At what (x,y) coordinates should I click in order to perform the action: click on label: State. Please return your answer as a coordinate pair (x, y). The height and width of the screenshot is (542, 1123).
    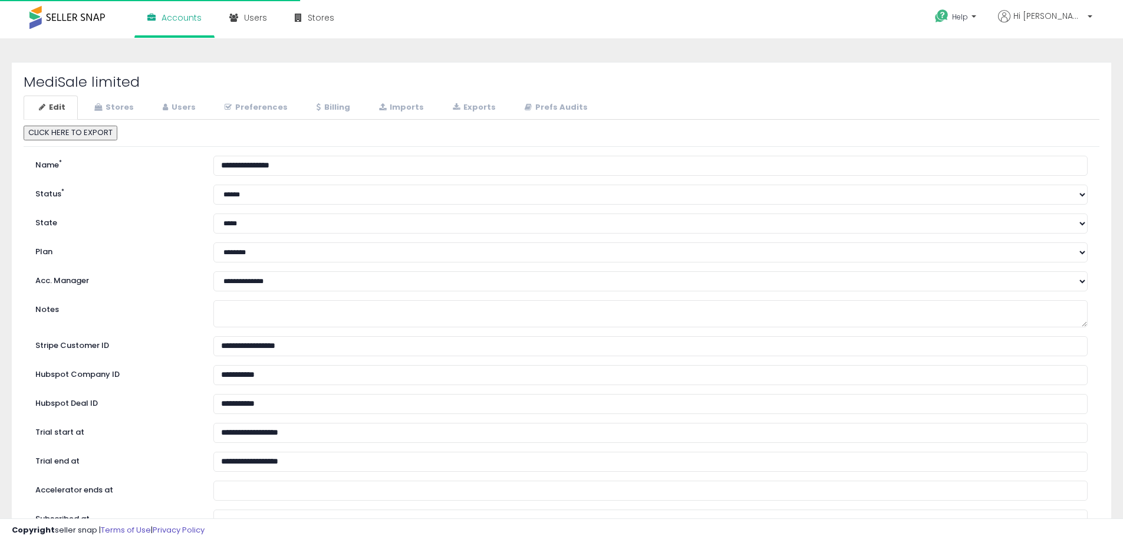
    Looking at the image, I should click on (116, 221).